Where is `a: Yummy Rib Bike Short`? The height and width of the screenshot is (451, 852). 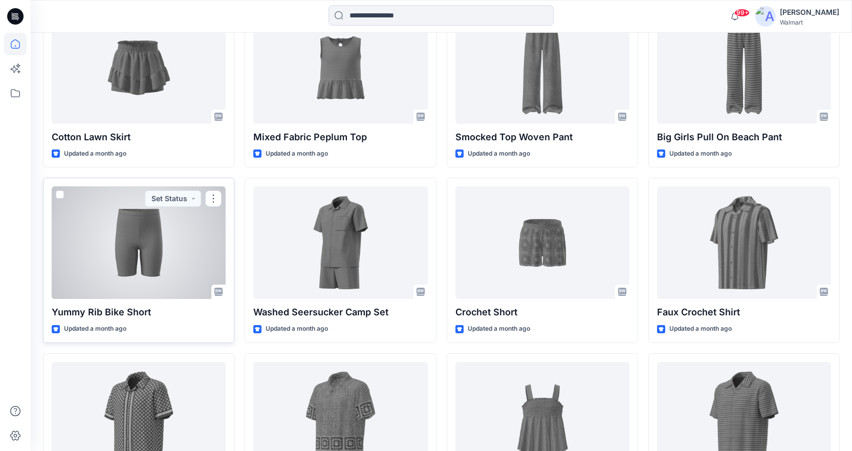
a: Yummy Rib Bike Short is located at coordinates (139, 243).